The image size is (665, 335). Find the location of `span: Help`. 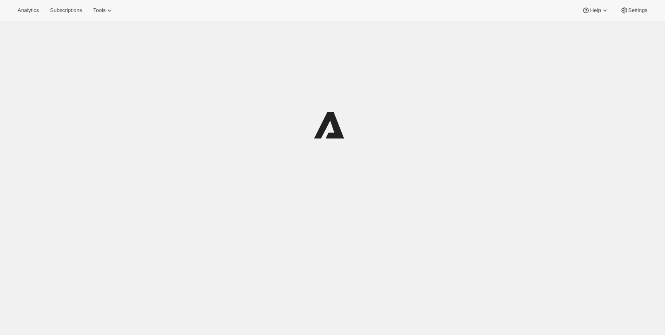

span: Help is located at coordinates (595, 10).